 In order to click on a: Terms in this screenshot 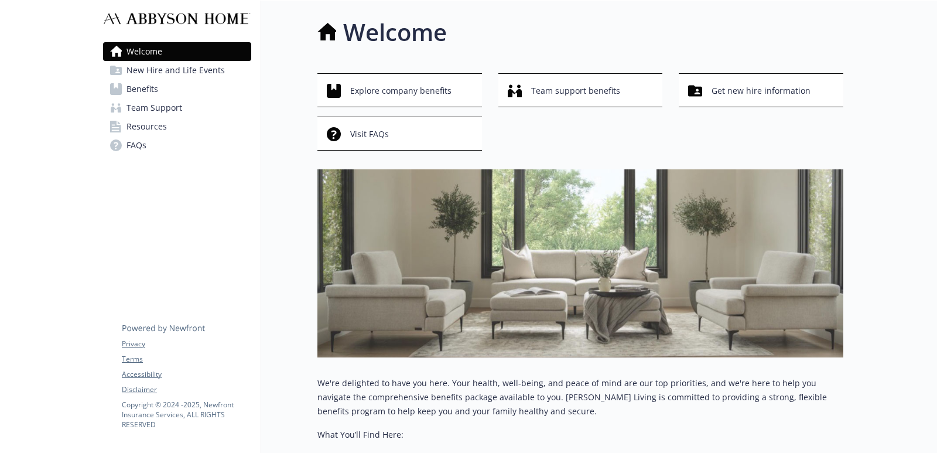, I will do `click(186, 359)`.